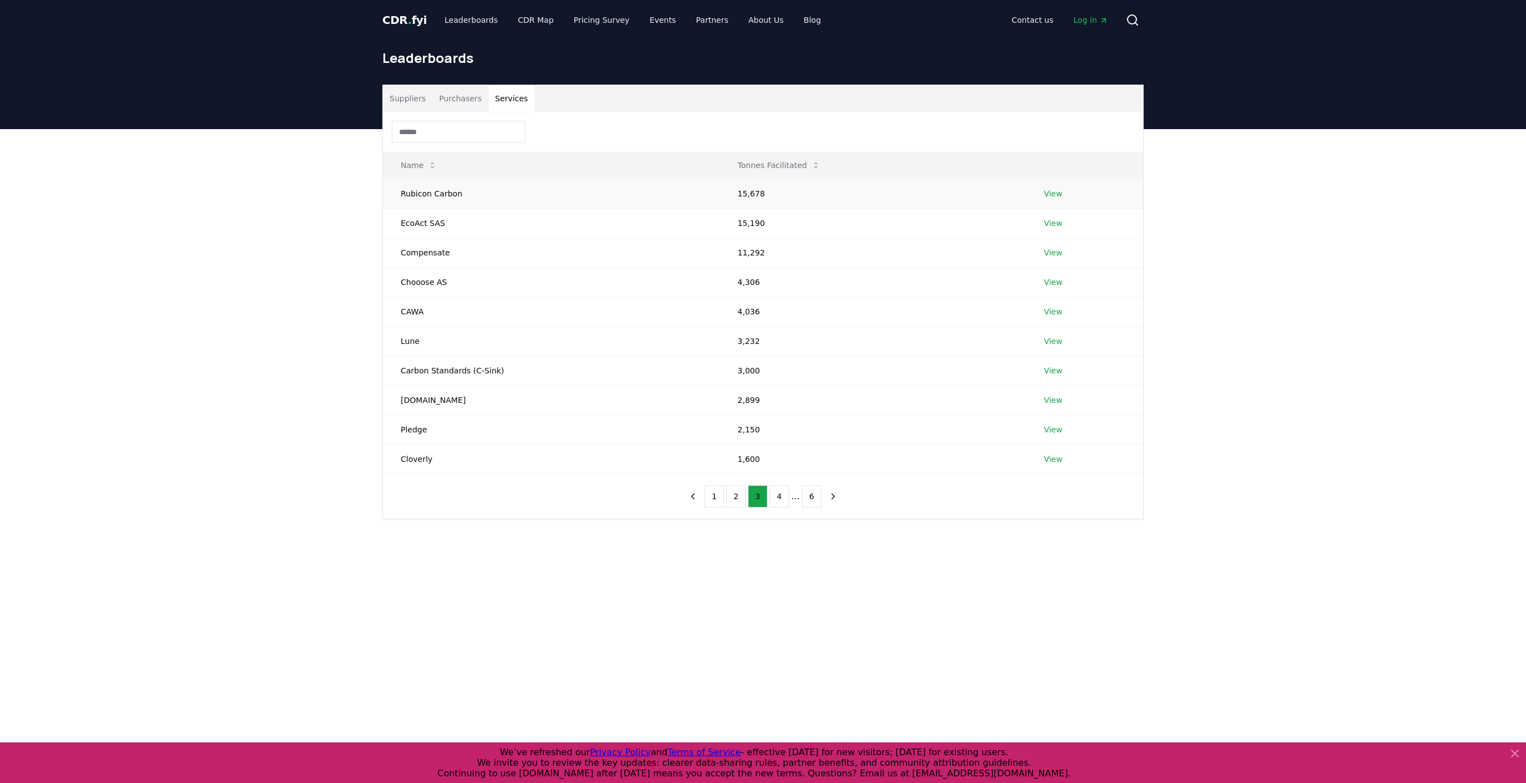  Describe the element at coordinates (551, 223) in the screenshot. I see `td: EcoAct SAS` at that location.